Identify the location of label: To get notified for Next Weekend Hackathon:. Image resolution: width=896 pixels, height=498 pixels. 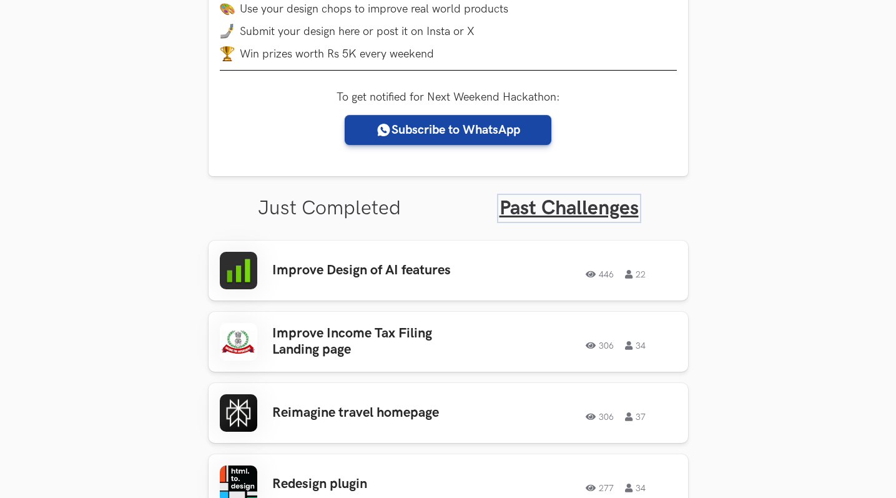
(448, 97).